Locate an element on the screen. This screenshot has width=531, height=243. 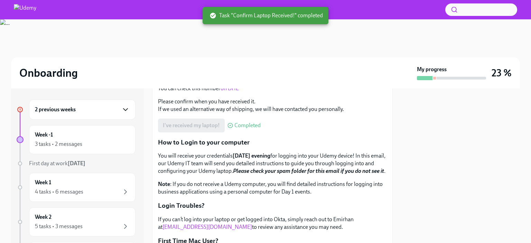
p: How to Login to your computer is located at coordinates (272, 142).